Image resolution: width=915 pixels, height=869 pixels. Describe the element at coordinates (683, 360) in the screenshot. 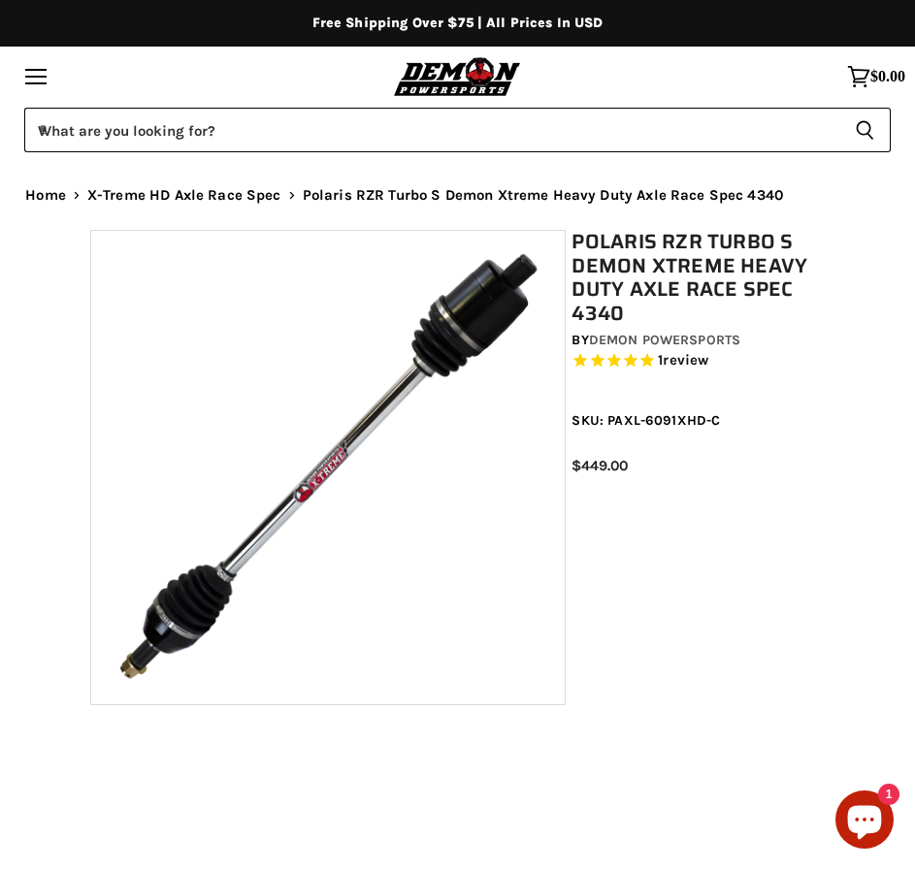

I see `span: 1 reviews` at that location.